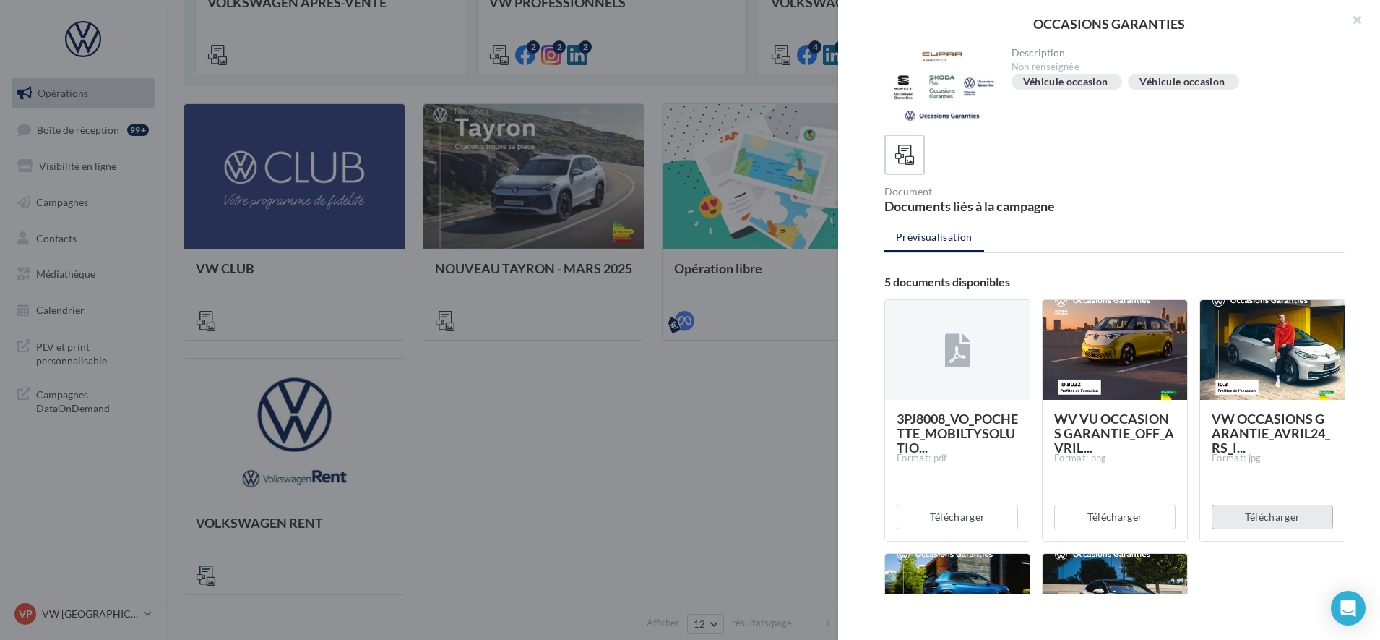 The height and width of the screenshot is (640, 1380). I want to click on span: WV VU OCCASIONS GARANTIE_OFF_AVRIL..., so click(1114, 433).